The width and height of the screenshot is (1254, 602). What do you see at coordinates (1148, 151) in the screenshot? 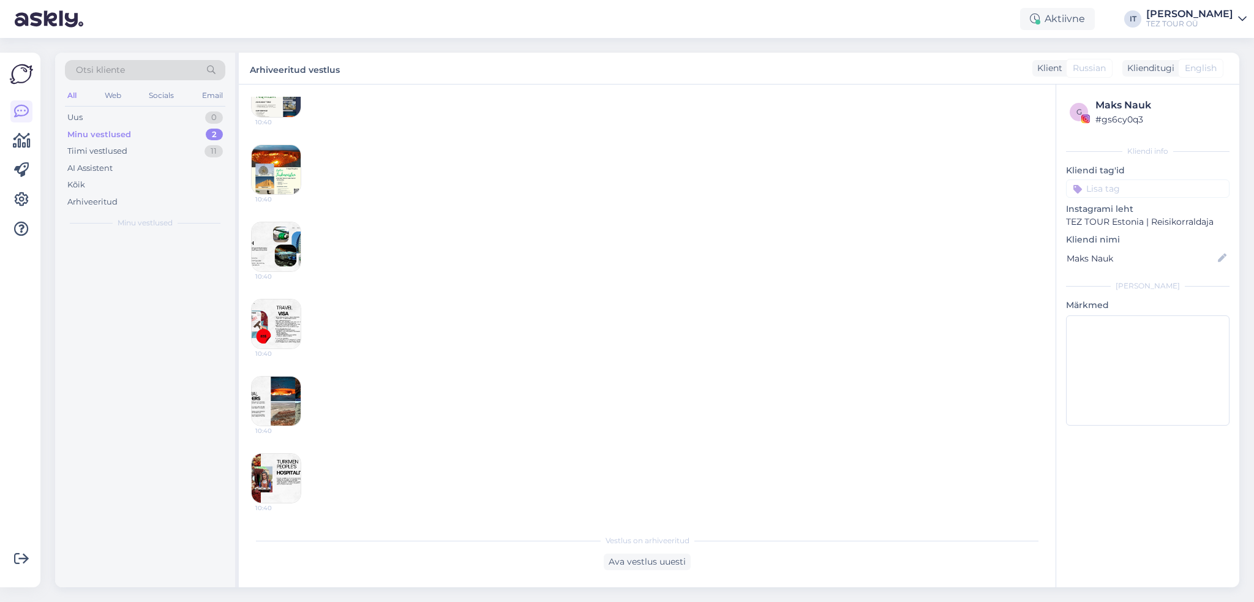
I see `div: Kliendi info` at bounding box center [1148, 151].